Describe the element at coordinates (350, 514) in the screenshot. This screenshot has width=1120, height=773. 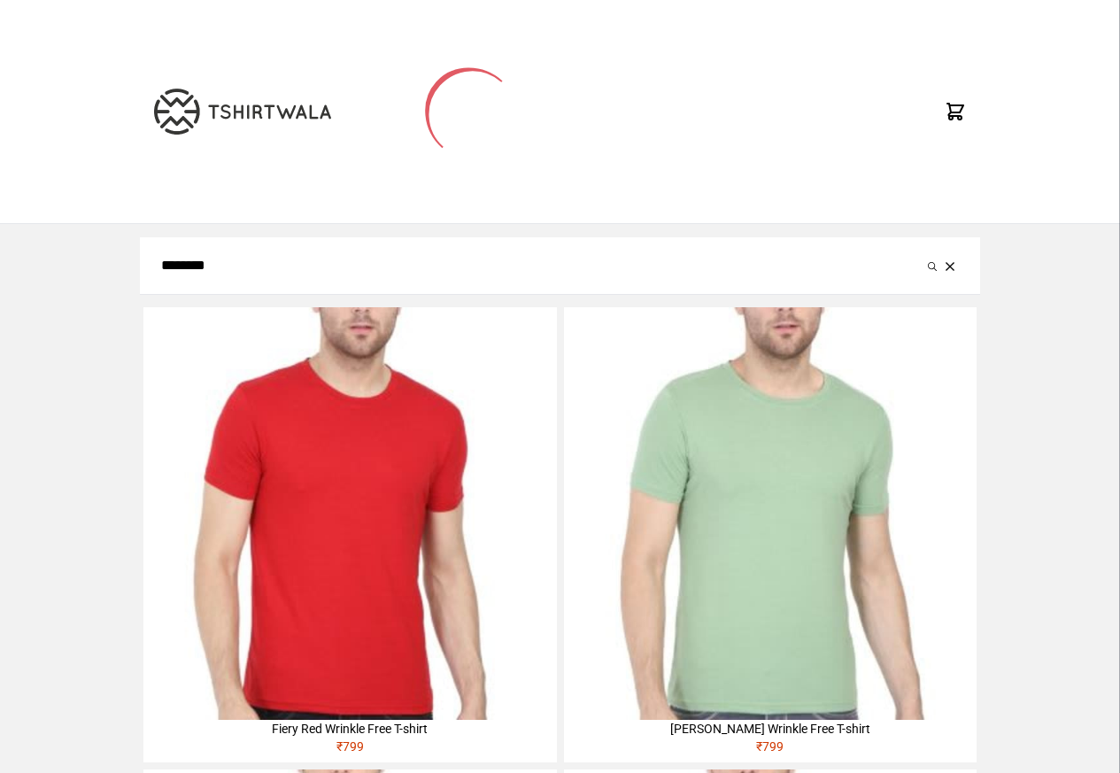
I see `img: 4M6A2225-320x320.jpg` at that location.